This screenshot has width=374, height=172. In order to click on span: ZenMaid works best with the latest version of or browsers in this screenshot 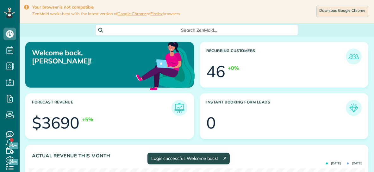, I will do `click(106, 14)`.